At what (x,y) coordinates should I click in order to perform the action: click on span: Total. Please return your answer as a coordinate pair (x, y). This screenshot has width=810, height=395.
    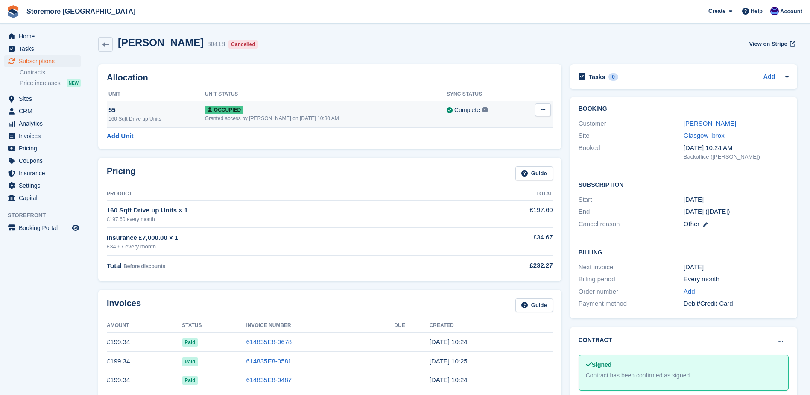
    Looking at the image, I should click on (114, 265).